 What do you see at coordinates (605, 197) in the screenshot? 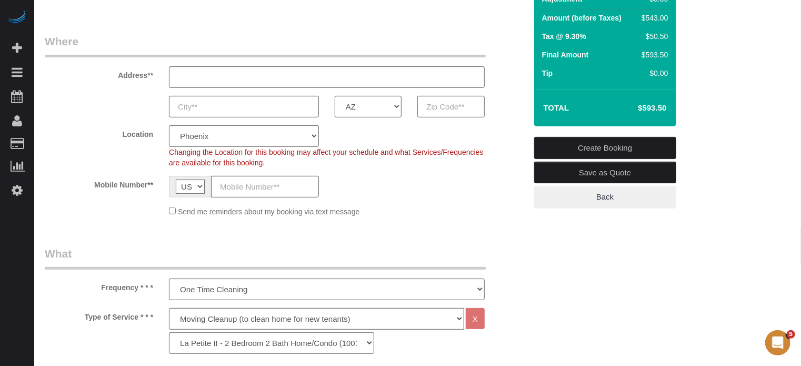
I see `a: Back` at bounding box center [605, 197].